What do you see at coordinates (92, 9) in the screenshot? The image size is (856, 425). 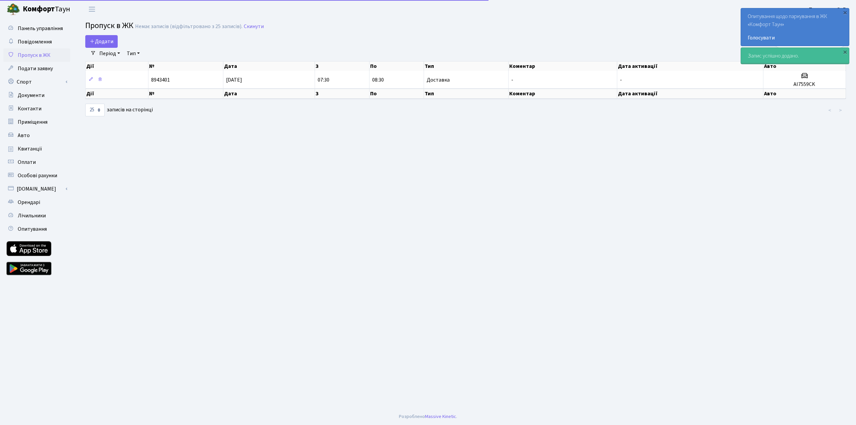 I see `button: Переключити навігацію` at bounding box center [92, 9].